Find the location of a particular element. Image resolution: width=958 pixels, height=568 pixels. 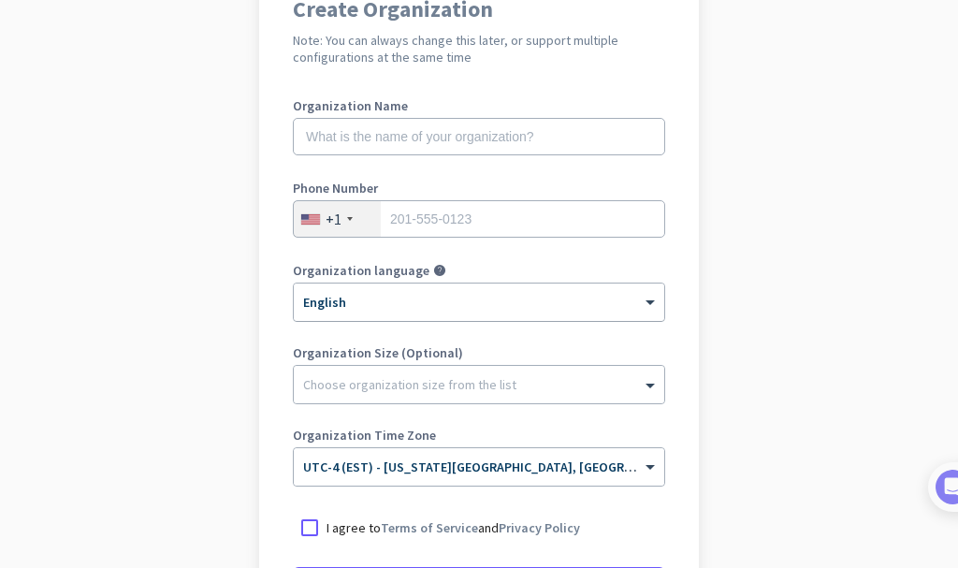

i: help is located at coordinates (440, 270).